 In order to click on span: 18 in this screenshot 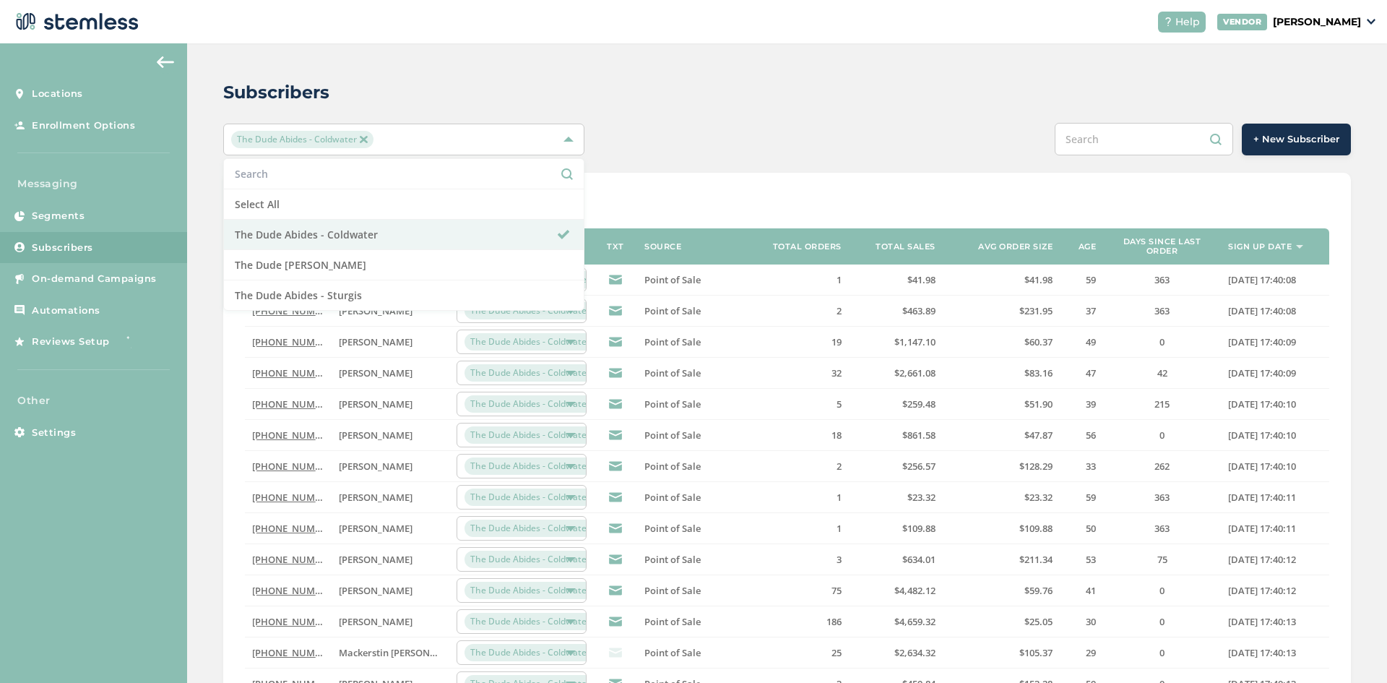, I will do `click(836, 435)`.